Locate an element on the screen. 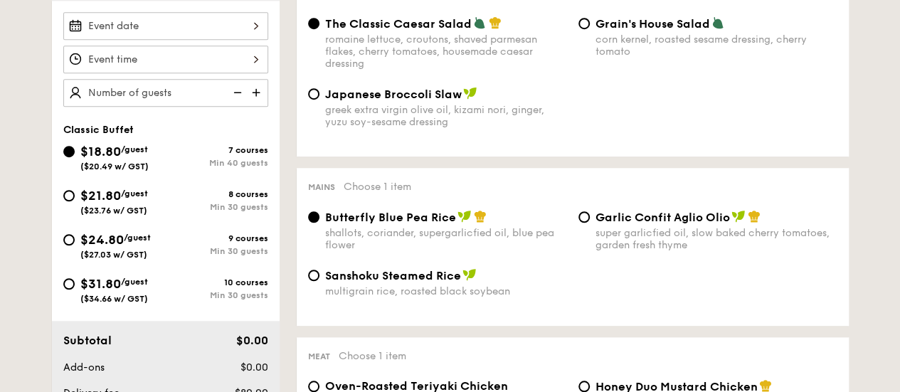 The image size is (900, 392). div: 9 courses is located at coordinates (217, 238).